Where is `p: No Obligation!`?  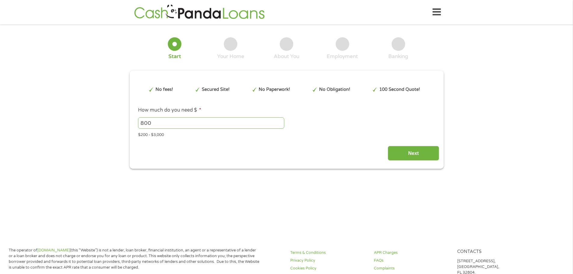 p: No Obligation! is located at coordinates (335, 90).